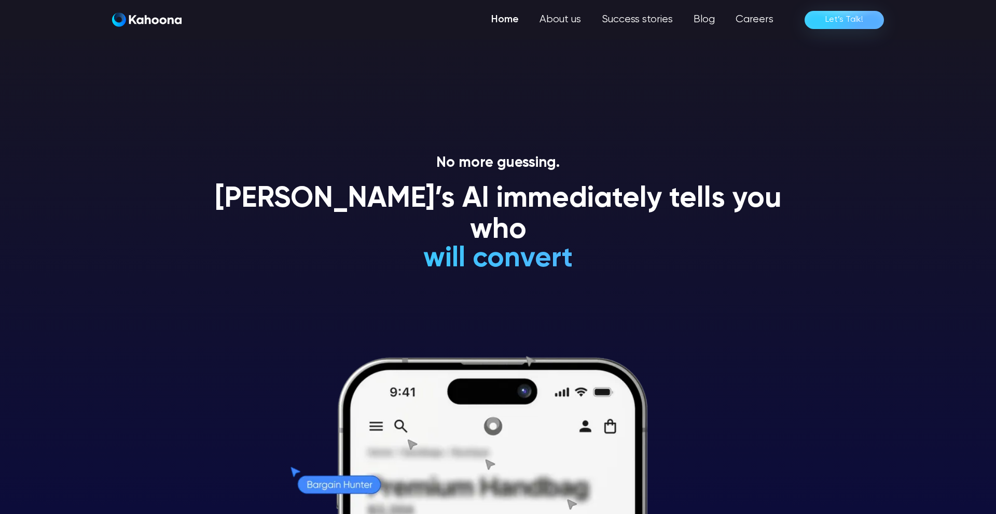  I want to click on img: Kahoona logo white, so click(147, 20).